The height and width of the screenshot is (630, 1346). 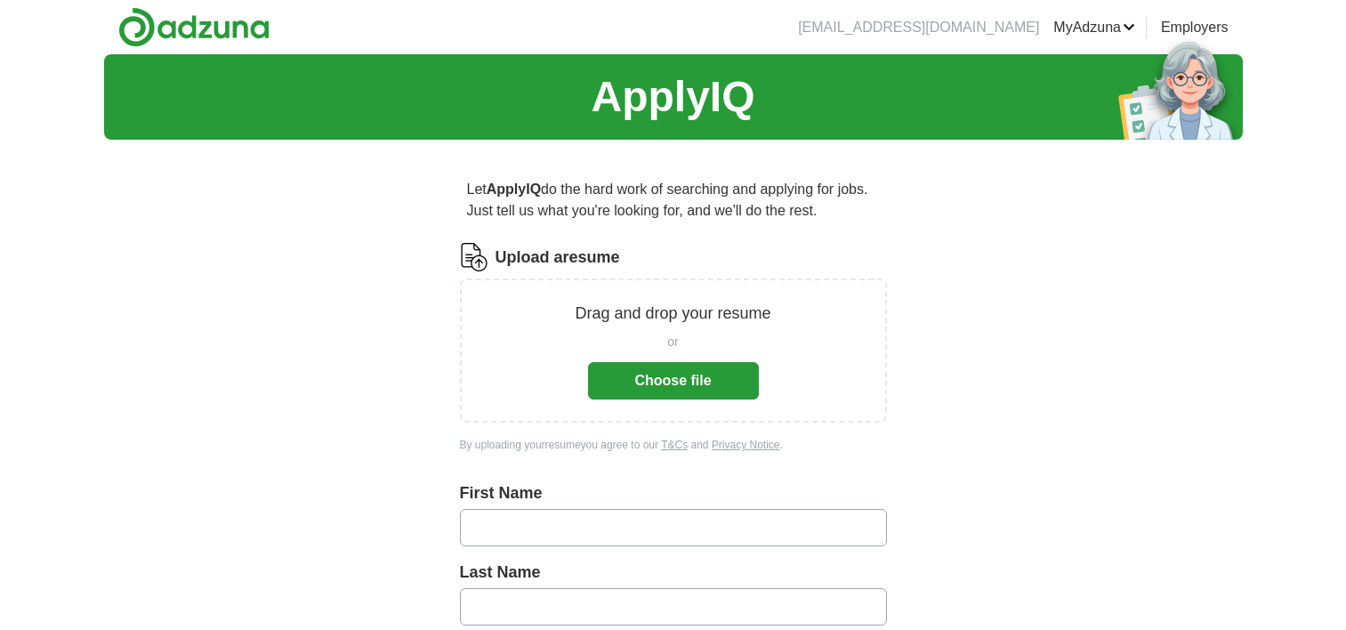 What do you see at coordinates (558, 257) in the screenshot?
I see `label: Upload a resume` at bounding box center [558, 257].